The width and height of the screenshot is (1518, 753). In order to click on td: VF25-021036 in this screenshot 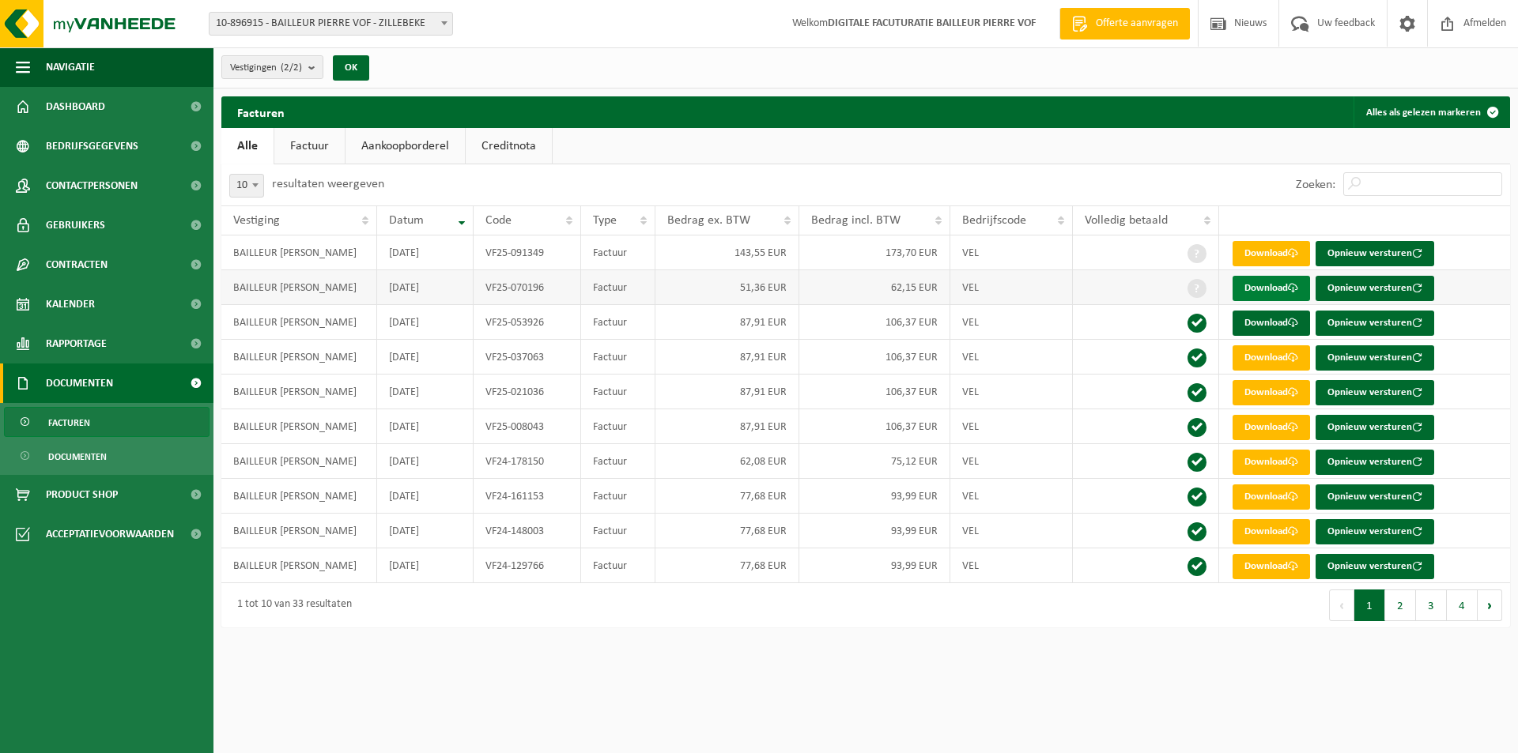, I will do `click(527, 392)`.